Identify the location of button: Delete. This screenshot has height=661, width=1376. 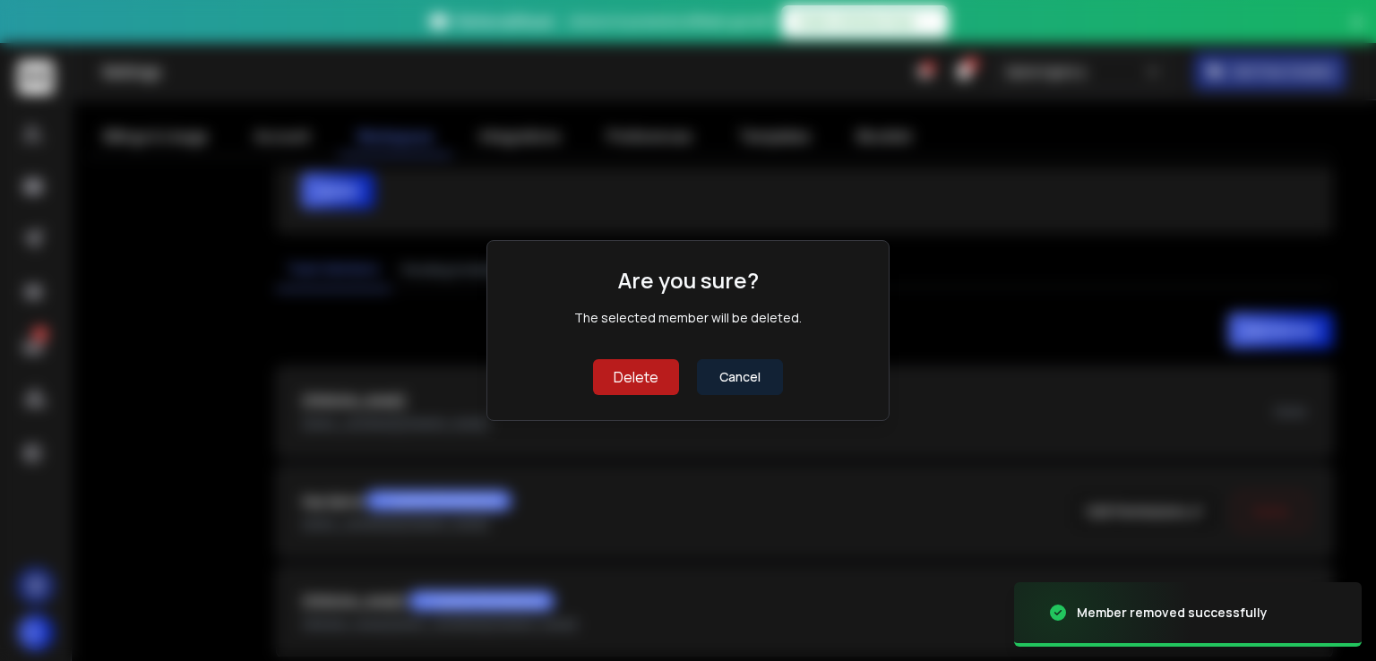
(636, 377).